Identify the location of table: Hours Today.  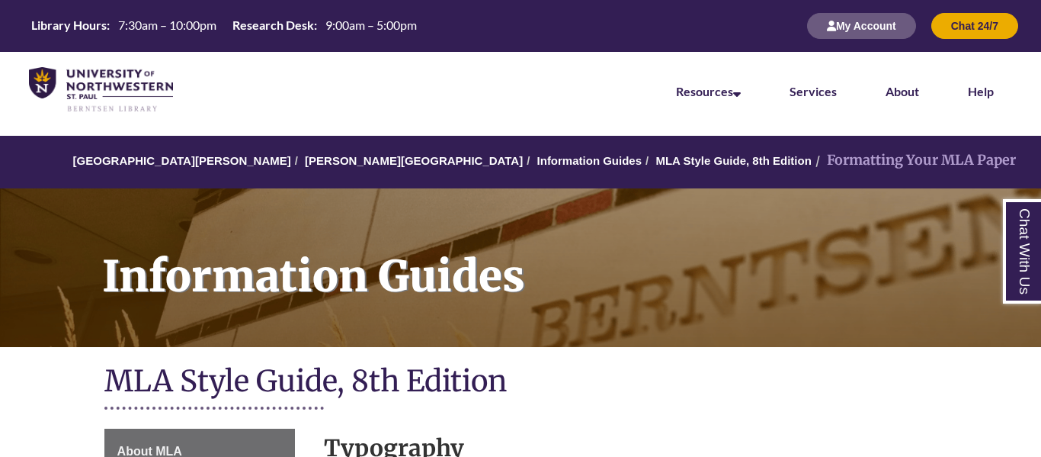
(224, 25).